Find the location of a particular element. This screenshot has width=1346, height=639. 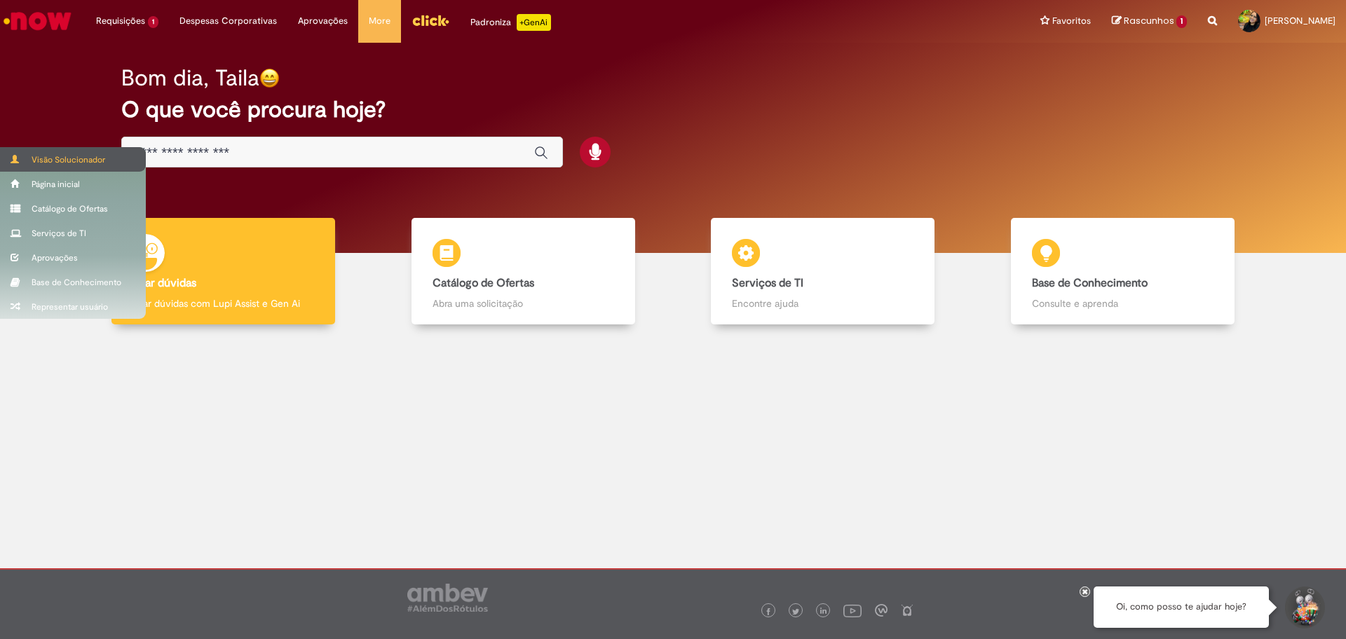

a: Rascunhos is located at coordinates (1149, 21).